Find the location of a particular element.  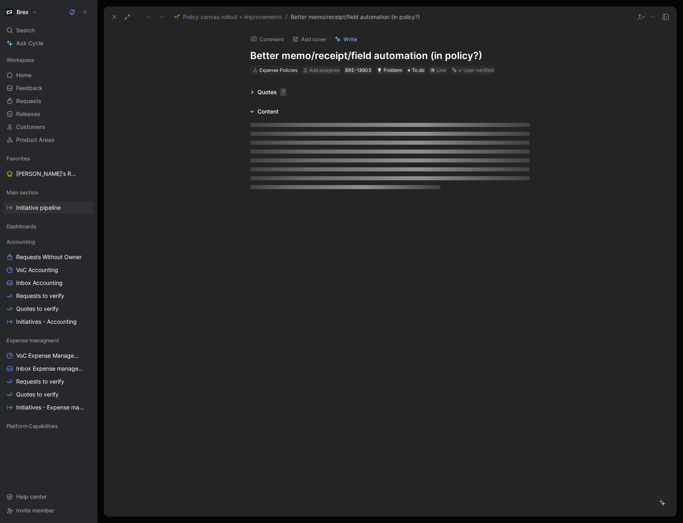

a: Initiative pipeline is located at coordinates (49, 208).